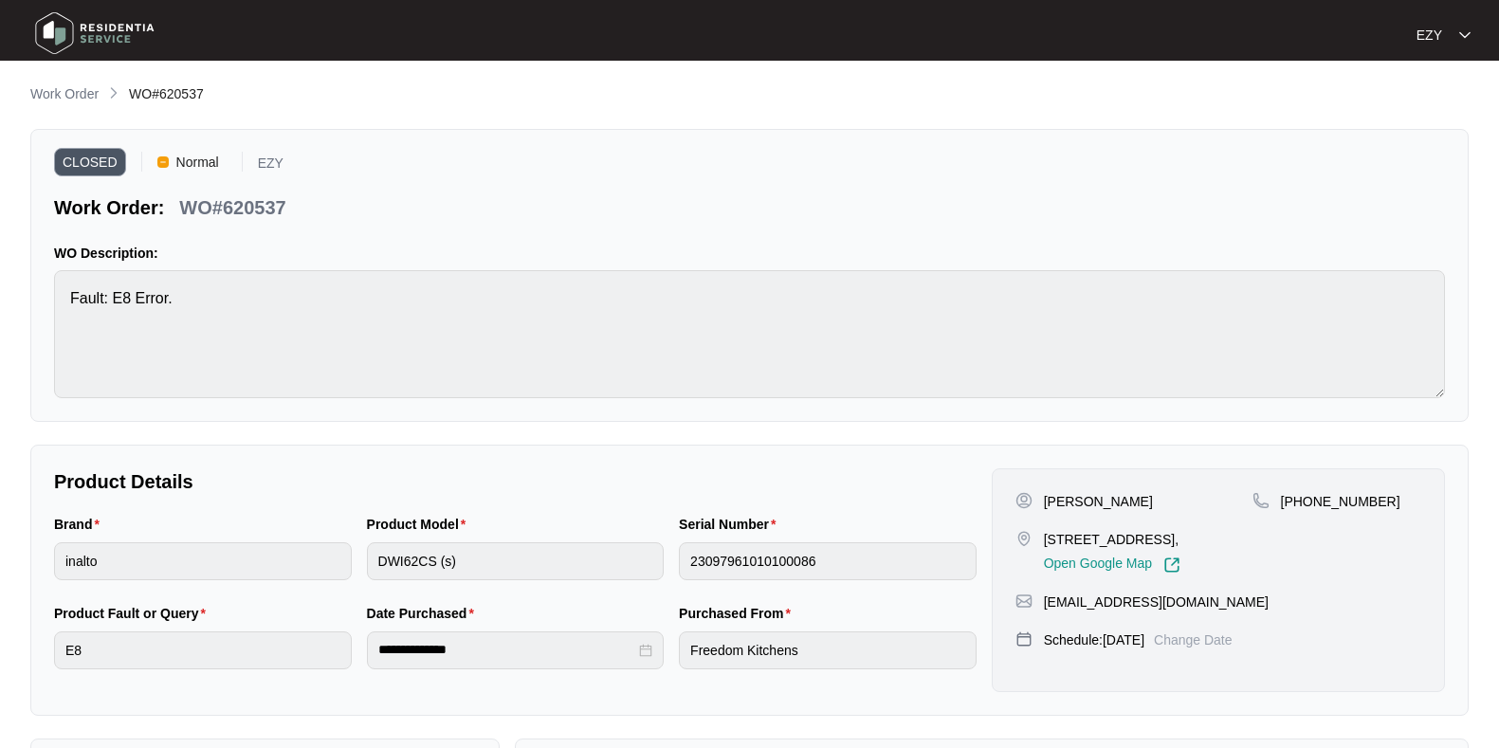 This screenshot has width=1499, height=748. I want to click on span: CLOSED, so click(90, 162).